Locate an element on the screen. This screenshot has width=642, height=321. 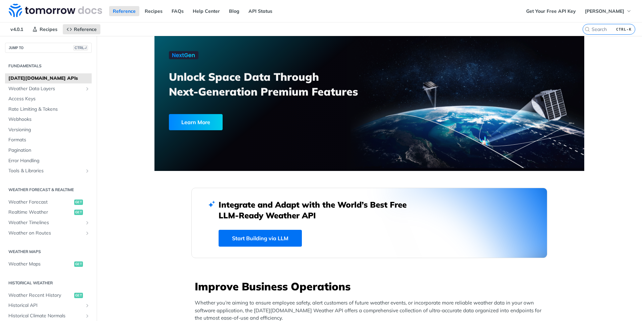
a: Weather Data LayersShow subpages for Weather Data Layers is located at coordinates (48, 89).